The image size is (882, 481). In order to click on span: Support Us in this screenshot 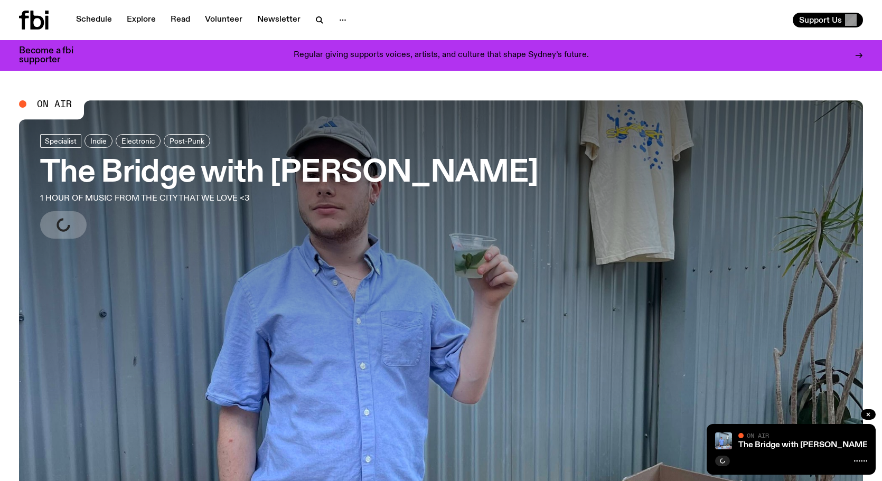, I will do `click(820, 20)`.